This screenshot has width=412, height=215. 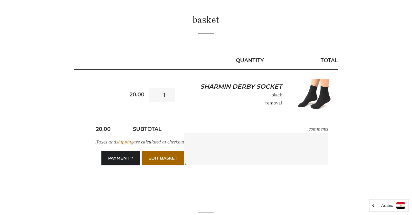 I want to click on h1: basket, so click(x=206, y=20).